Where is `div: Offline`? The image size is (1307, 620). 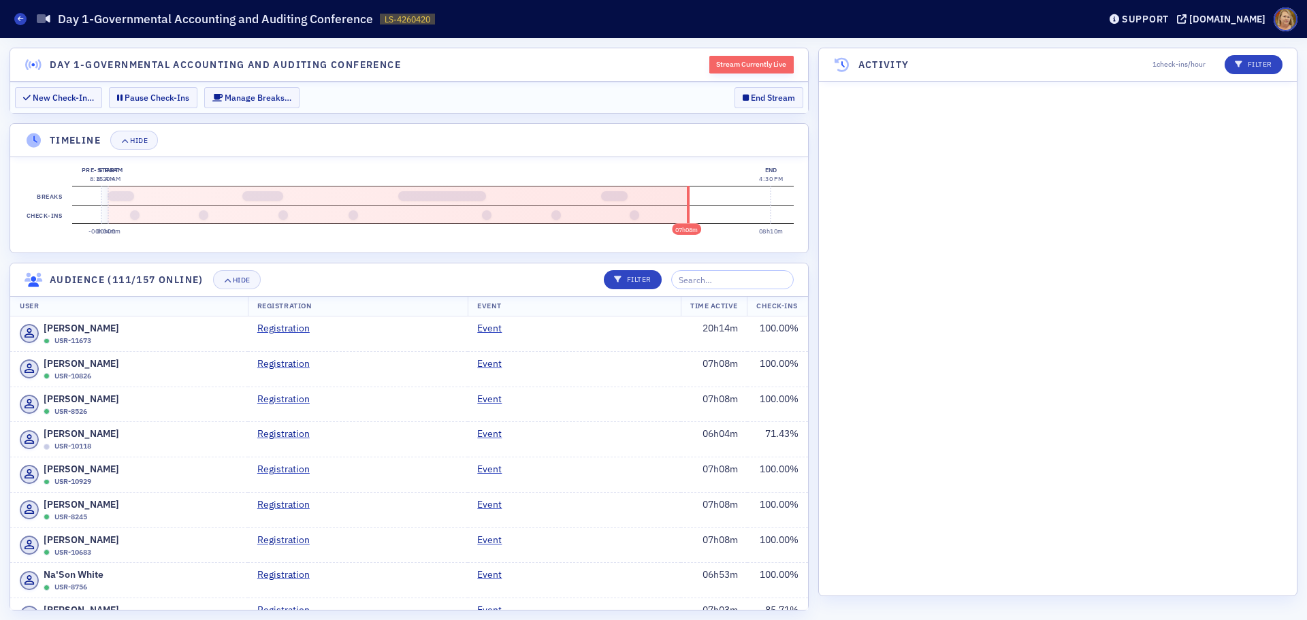
div: Offline is located at coordinates (46, 446).